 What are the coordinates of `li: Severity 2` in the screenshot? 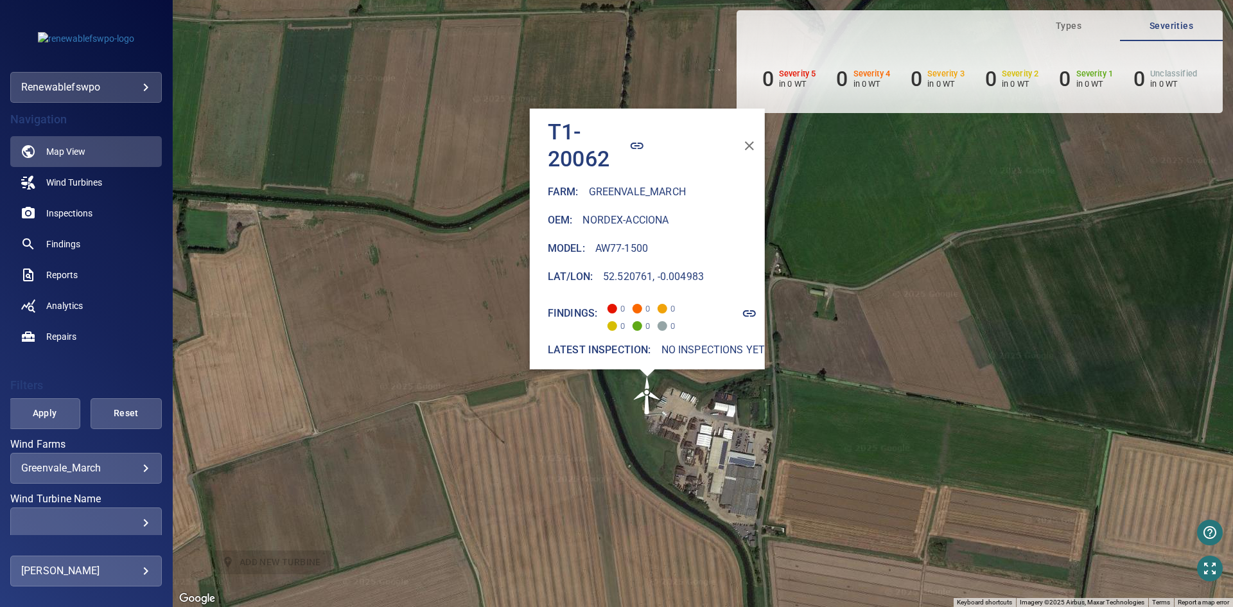 It's located at (1012, 79).